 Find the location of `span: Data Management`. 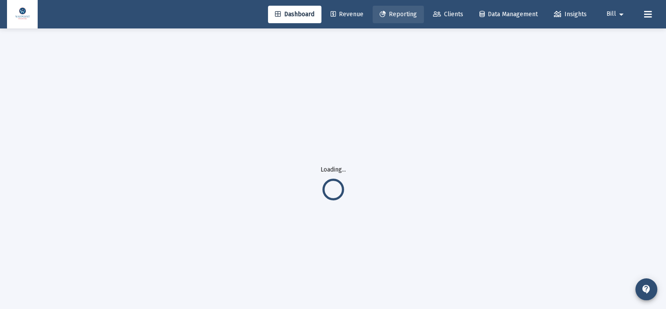

span: Data Management is located at coordinates (508, 14).